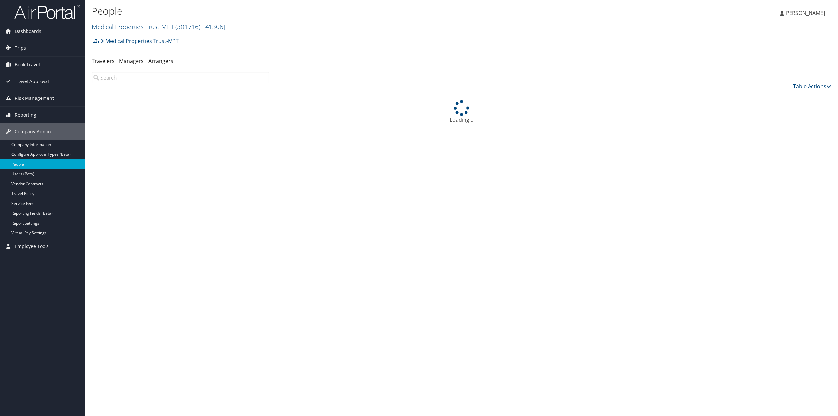 Image resolution: width=838 pixels, height=416 pixels. I want to click on div: Loading..., so click(462, 112).